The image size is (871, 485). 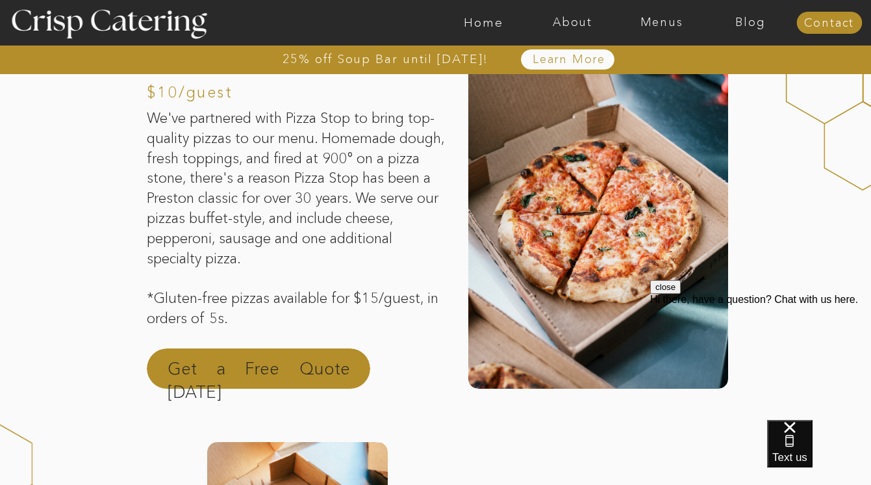 I want to click on p: We've partnered with Pizza Stop to bring top-quality pizzas to our menu. Homemade dough, fresh to..., so click(x=296, y=205).